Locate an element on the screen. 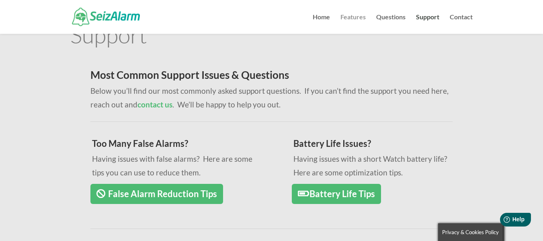 This screenshot has width=543, height=241. span: Privacy & Cookies Policy is located at coordinates (471, 232).